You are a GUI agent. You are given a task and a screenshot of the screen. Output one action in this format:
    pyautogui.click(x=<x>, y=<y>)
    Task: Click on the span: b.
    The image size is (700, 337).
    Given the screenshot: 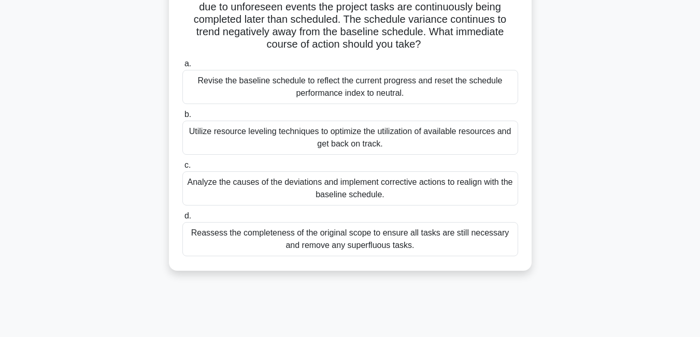 What is the action you would take?
    pyautogui.click(x=188, y=114)
    